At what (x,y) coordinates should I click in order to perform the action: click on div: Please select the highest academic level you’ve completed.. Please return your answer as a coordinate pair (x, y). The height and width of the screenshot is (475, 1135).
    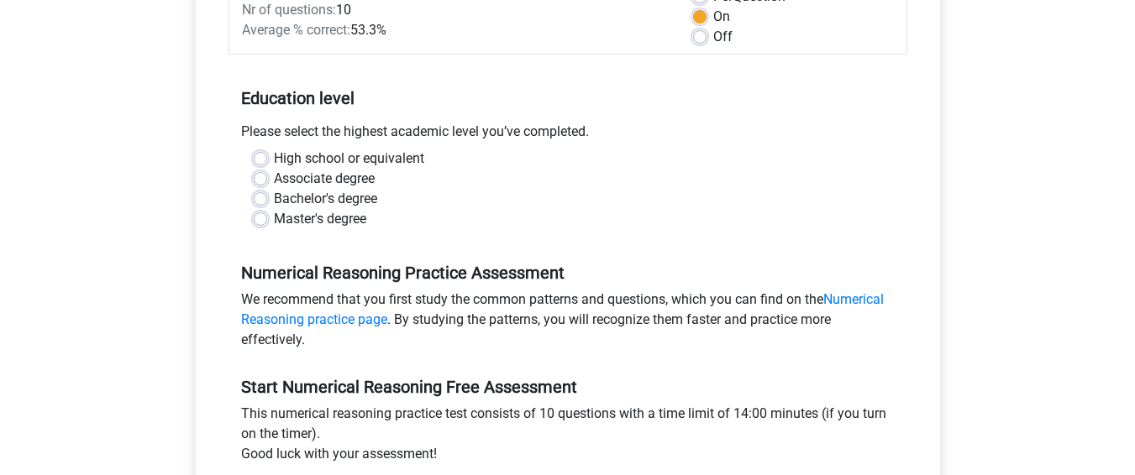
    Looking at the image, I should click on (568, 135).